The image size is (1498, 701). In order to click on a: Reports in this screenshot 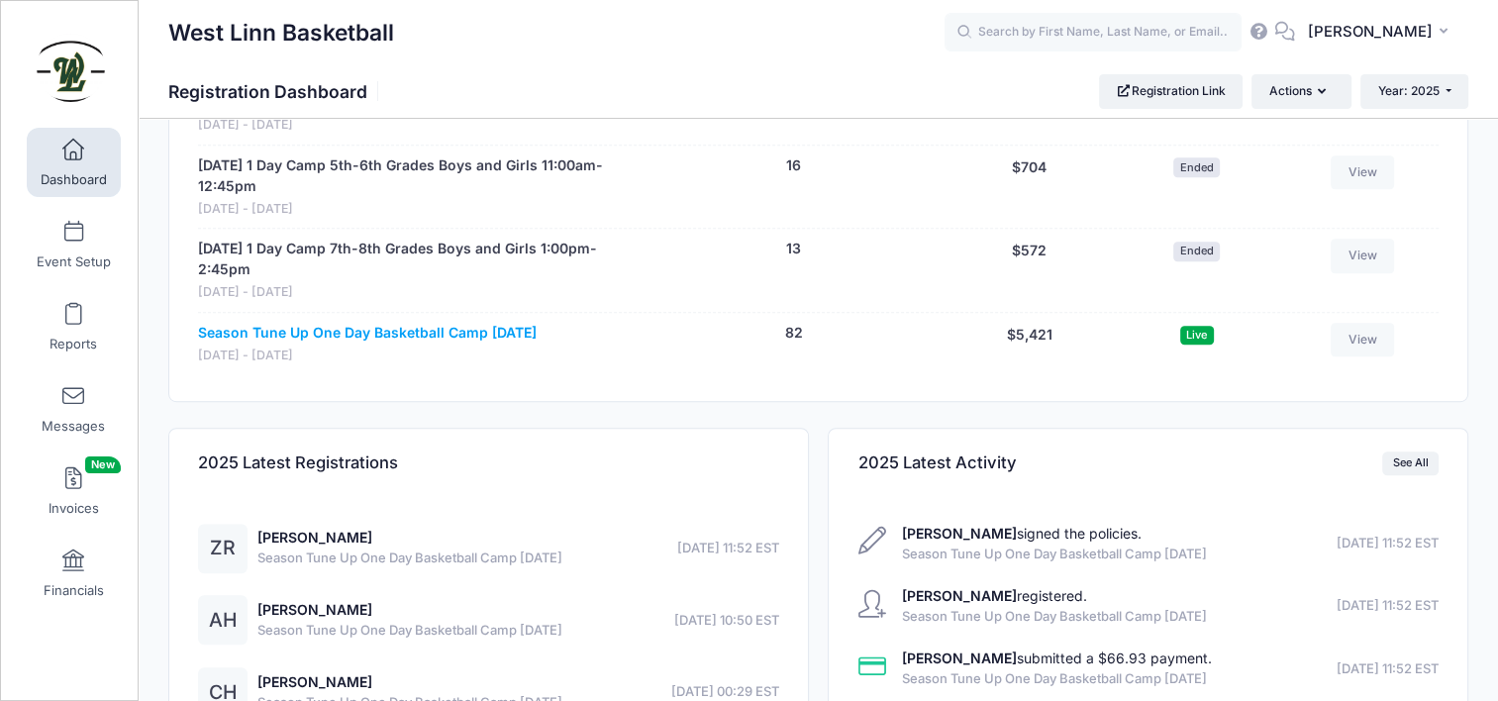, I will do `click(73, 327)`.